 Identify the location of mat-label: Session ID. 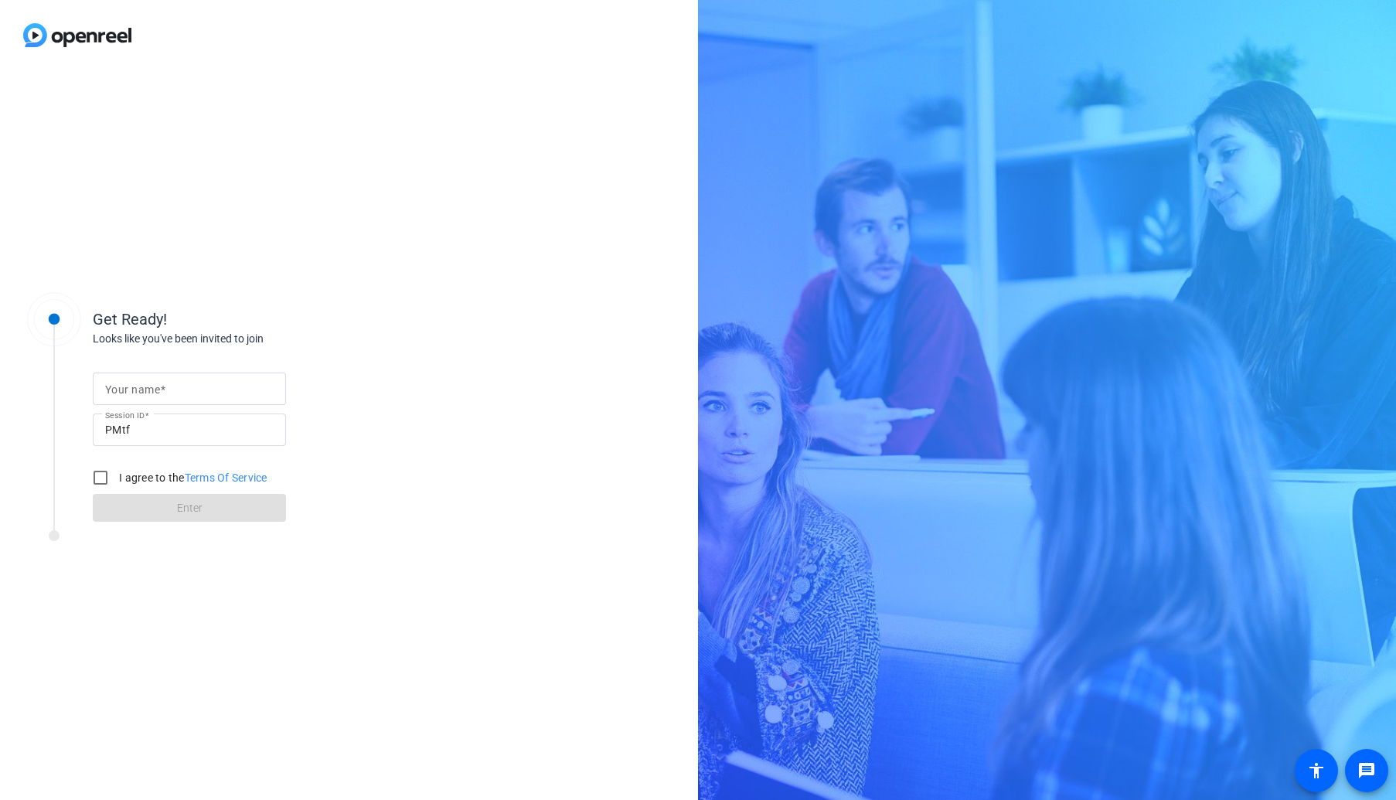
(124, 415).